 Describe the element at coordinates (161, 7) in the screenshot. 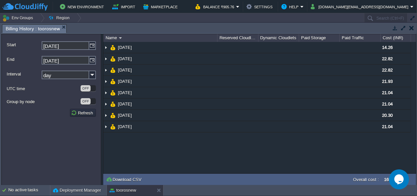

I see `button: Marketplace` at that location.